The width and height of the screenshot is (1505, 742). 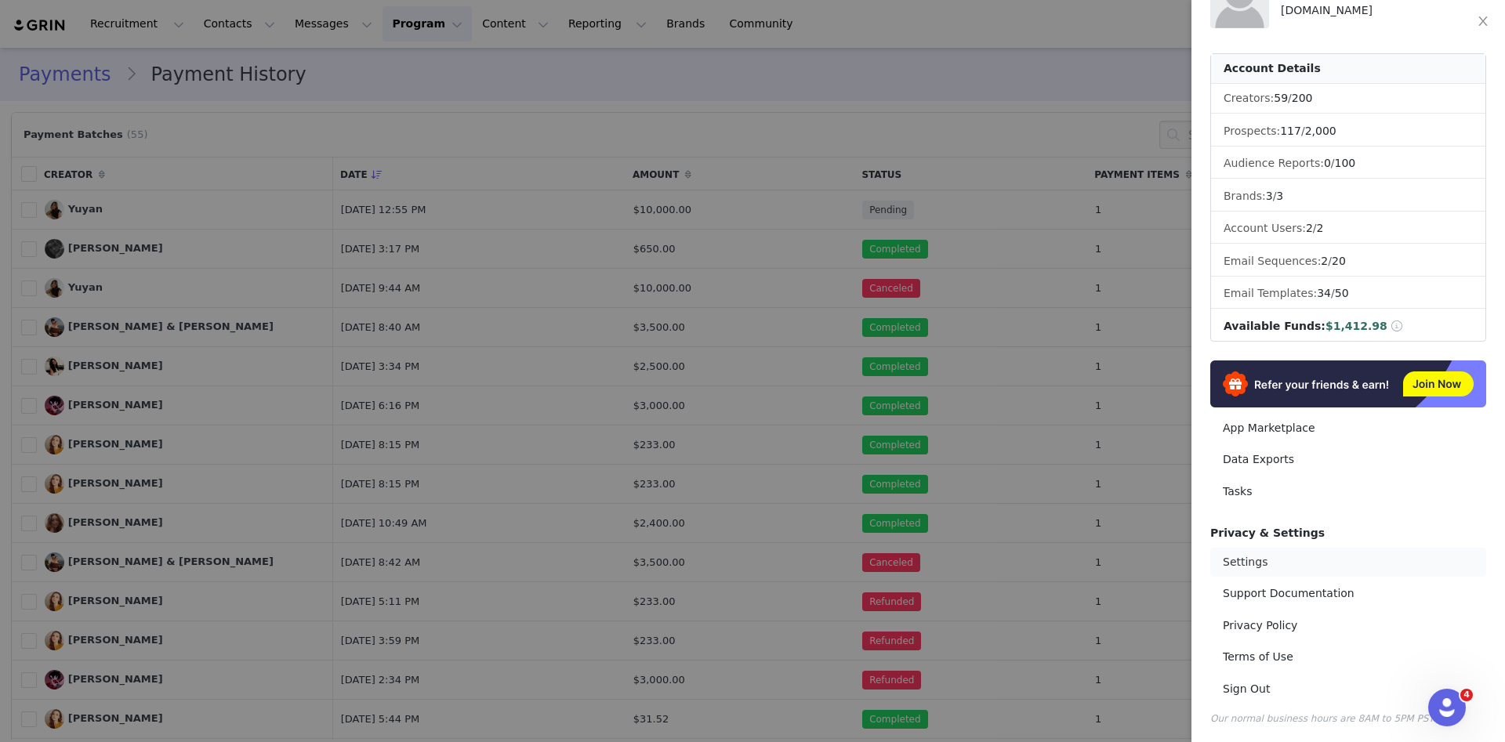 What do you see at coordinates (1321, 131) in the screenshot?
I see `span: 2,000` at bounding box center [1321, 131].